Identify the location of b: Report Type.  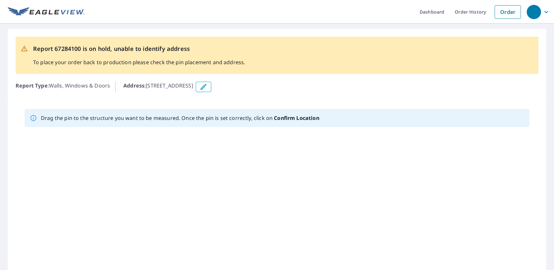
(31, 86).